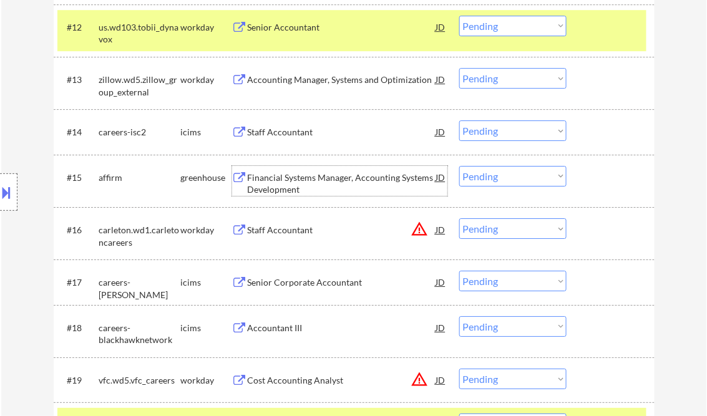 This screenshot has height=416, width=707. What do you see at coordinates (78, 328) in the screenshot?
I see `div: #18` at bounding box center [78, 328].